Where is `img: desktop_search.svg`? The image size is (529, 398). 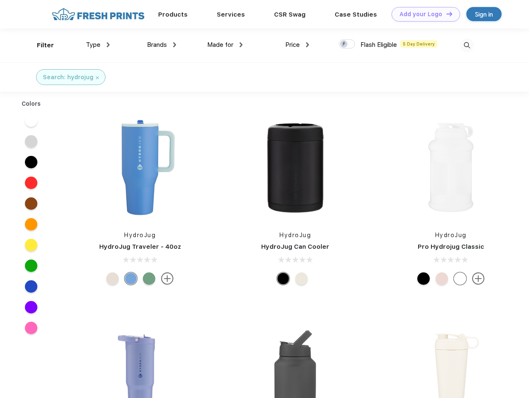 img: desktop_search.svg is located at coordinates (466, 45).